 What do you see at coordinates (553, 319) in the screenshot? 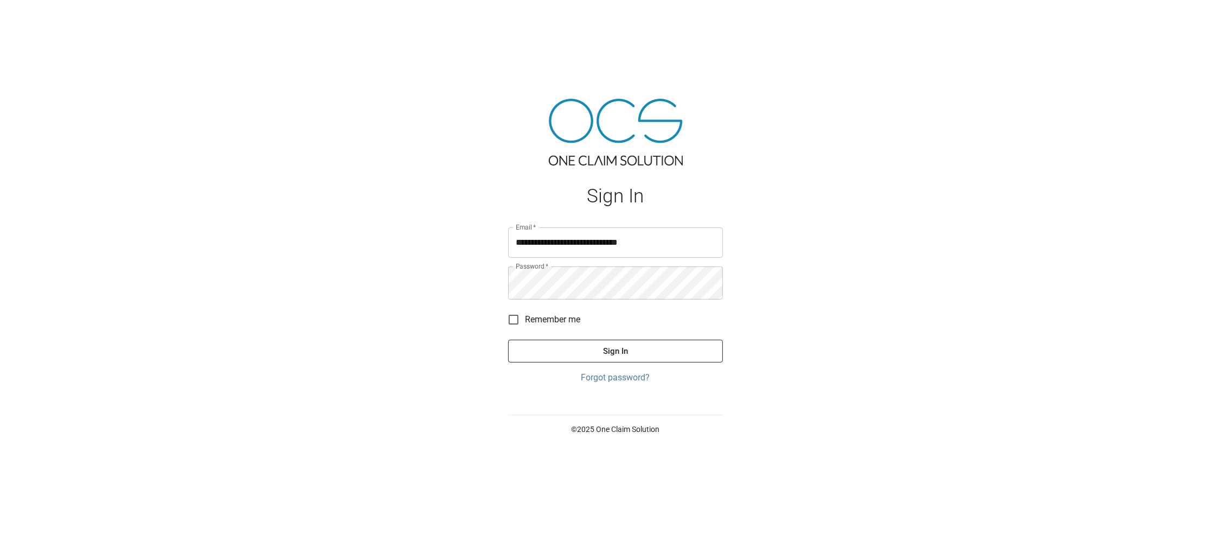
I see `span: Remember me` at bounding box center [553, 319].